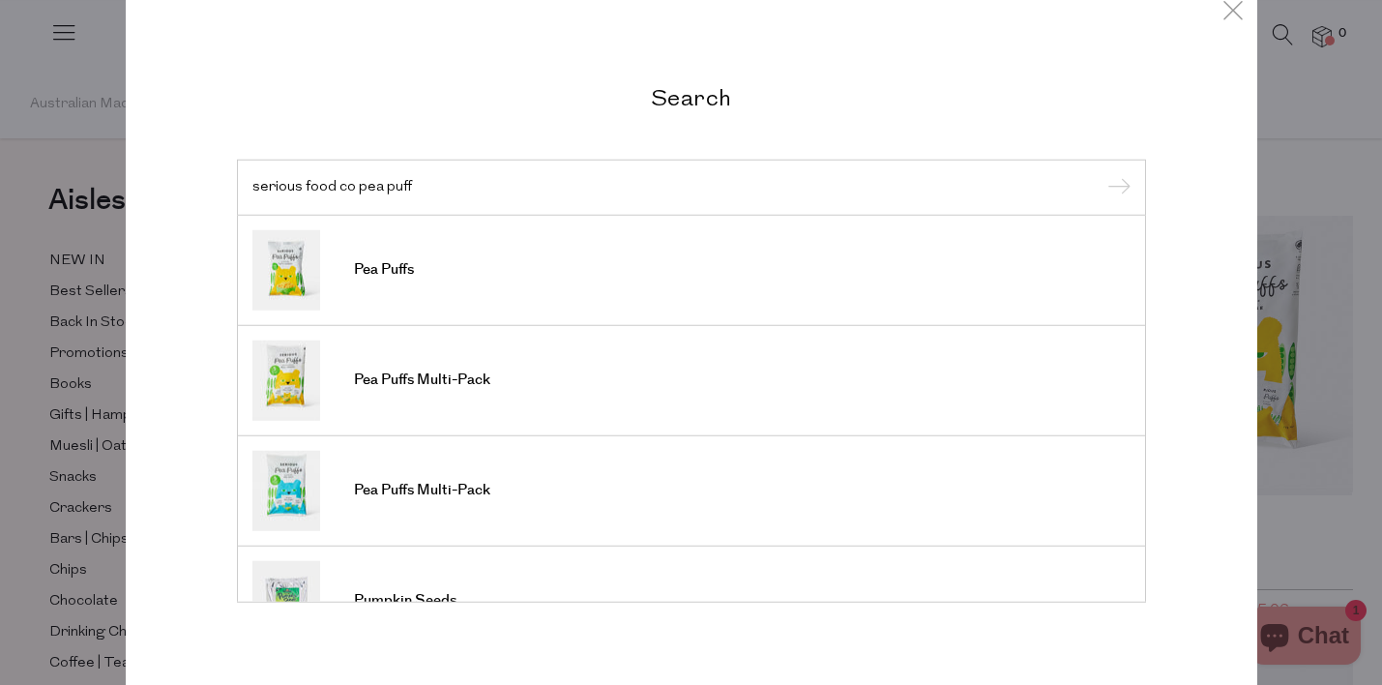 The image size is (1382, 685). Describe the element at coordinates (384, 270) in the screenshot. I see `span: Pea Puffs` at that location.